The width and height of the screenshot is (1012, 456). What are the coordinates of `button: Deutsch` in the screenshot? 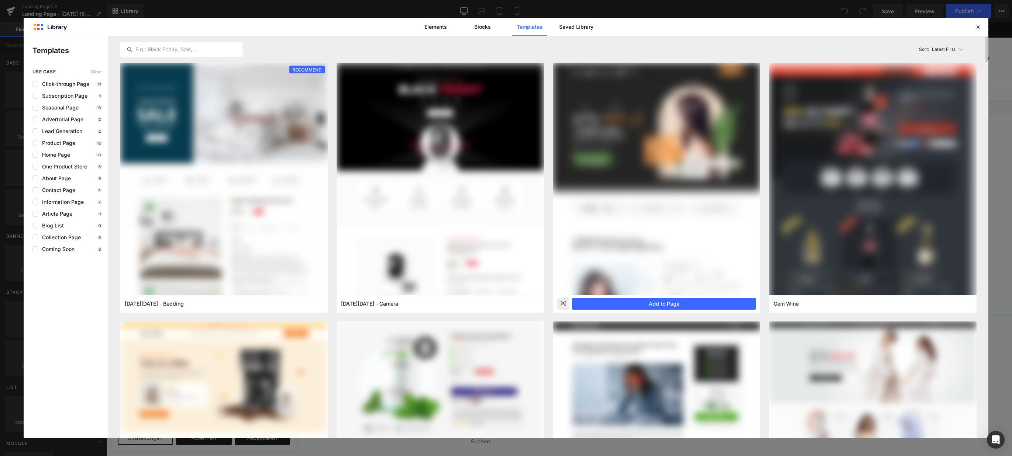 It's located at (871, 8).